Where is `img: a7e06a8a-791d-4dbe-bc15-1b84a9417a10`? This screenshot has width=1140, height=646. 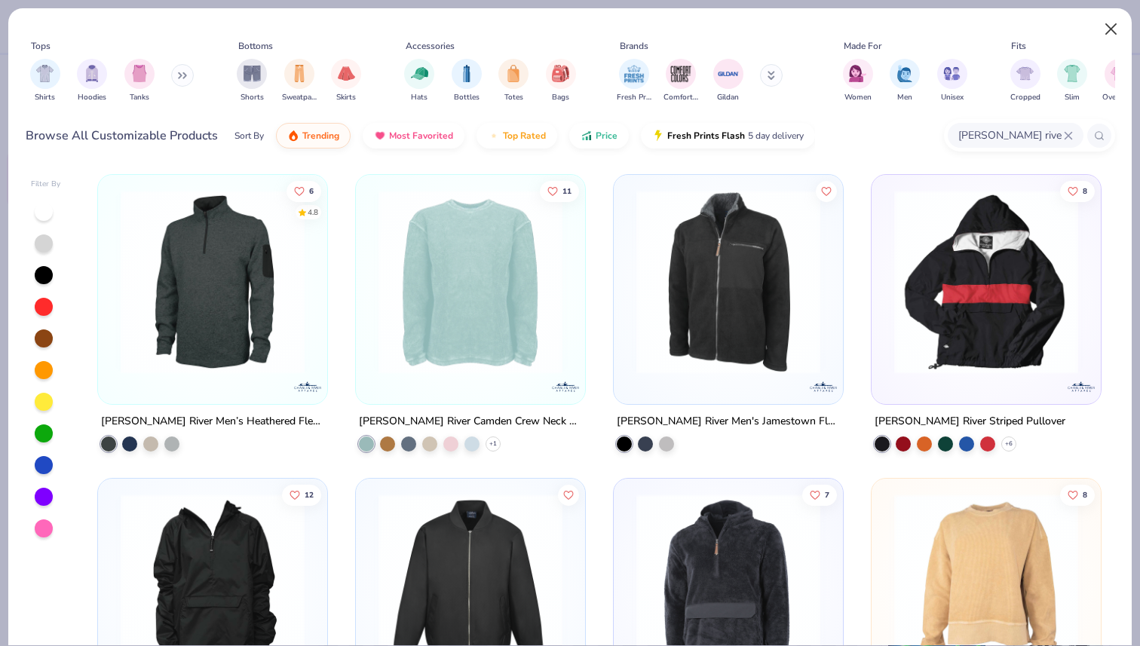 img: a7e06a8a-791d-4dbe-bc15-1b84a9417a10 is located at coordinates (471, 282).